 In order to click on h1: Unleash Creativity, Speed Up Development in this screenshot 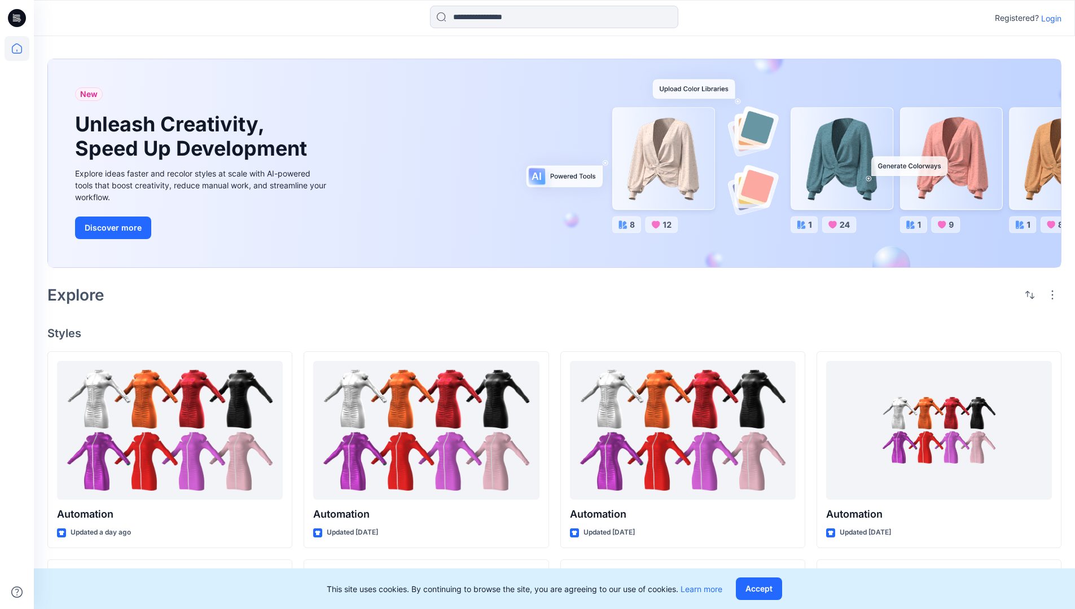, I will do `click(194, 137)`.